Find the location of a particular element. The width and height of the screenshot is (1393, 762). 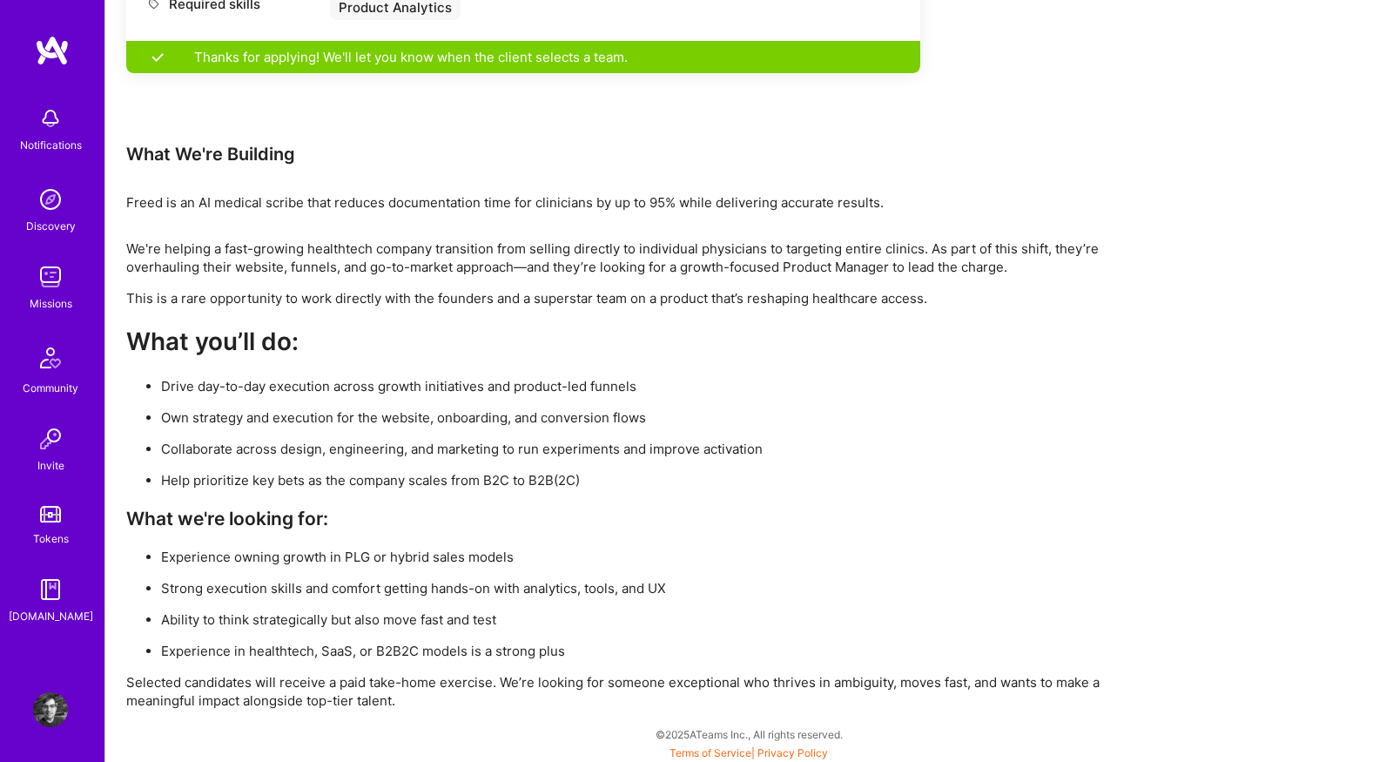

div: Thanks for applying! We'll let you know when the client selects a team. is located at coordinates (523, 57).